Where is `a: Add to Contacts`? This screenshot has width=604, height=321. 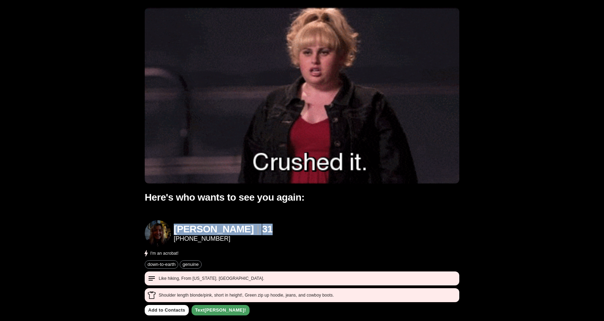
a: Add to Contacts is located at coordinates (167, 311).